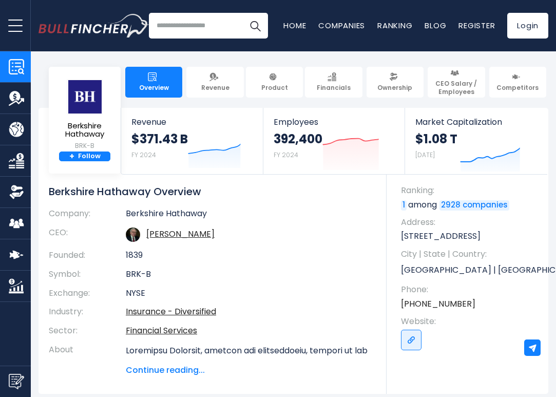 The width and height of the screenshot is (556, 397). What do you see at coordinates (435, 25) in the screenshot?
I see `a: Blog` at bounding box center [435, 25].